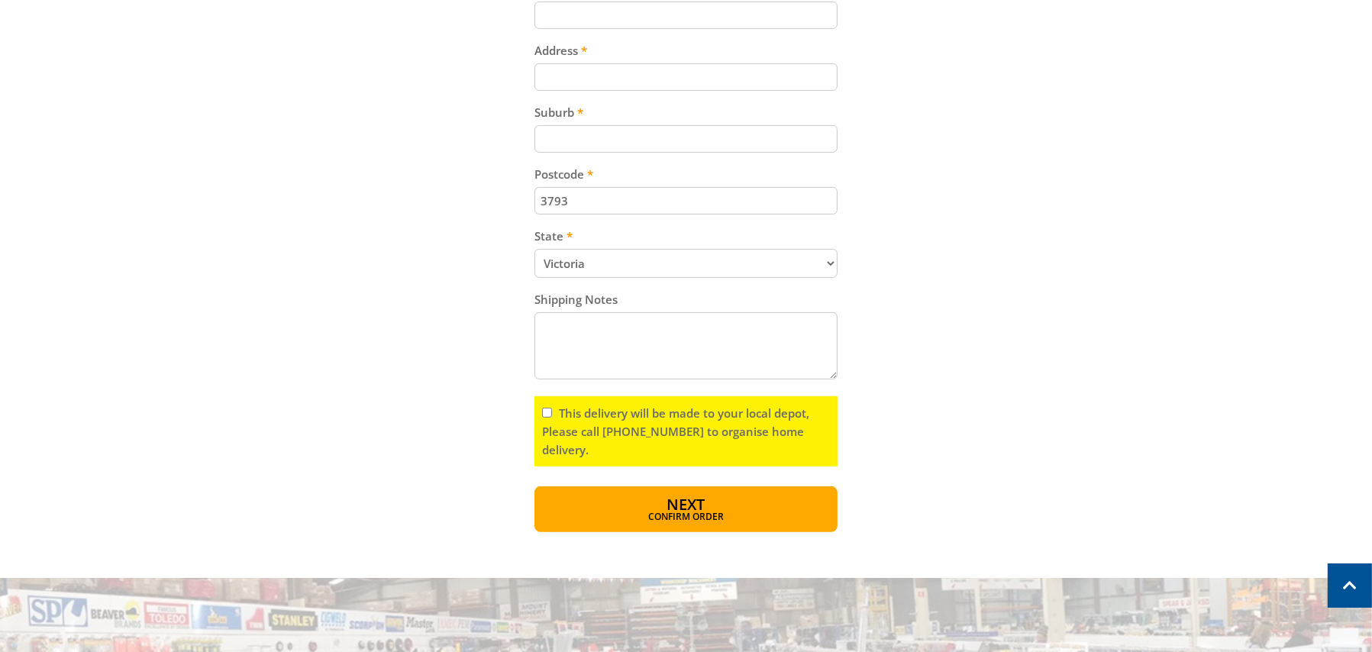 This screenshot has width=1372, height=652. I want to click on label: State, so click(686, 236).